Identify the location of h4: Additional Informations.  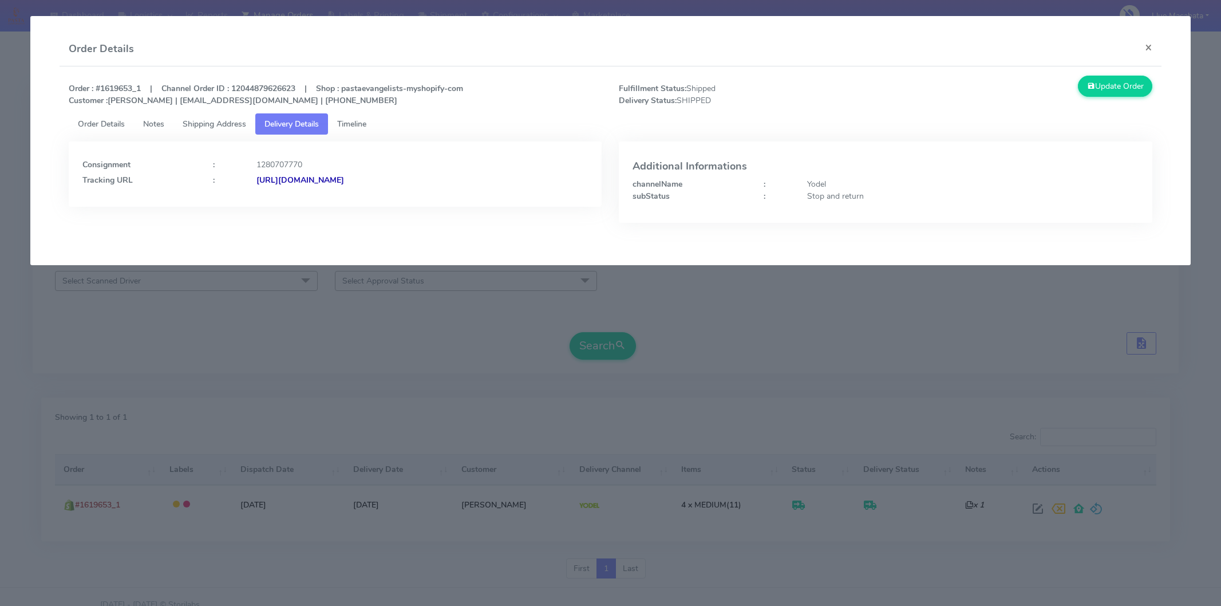
(885, 167).